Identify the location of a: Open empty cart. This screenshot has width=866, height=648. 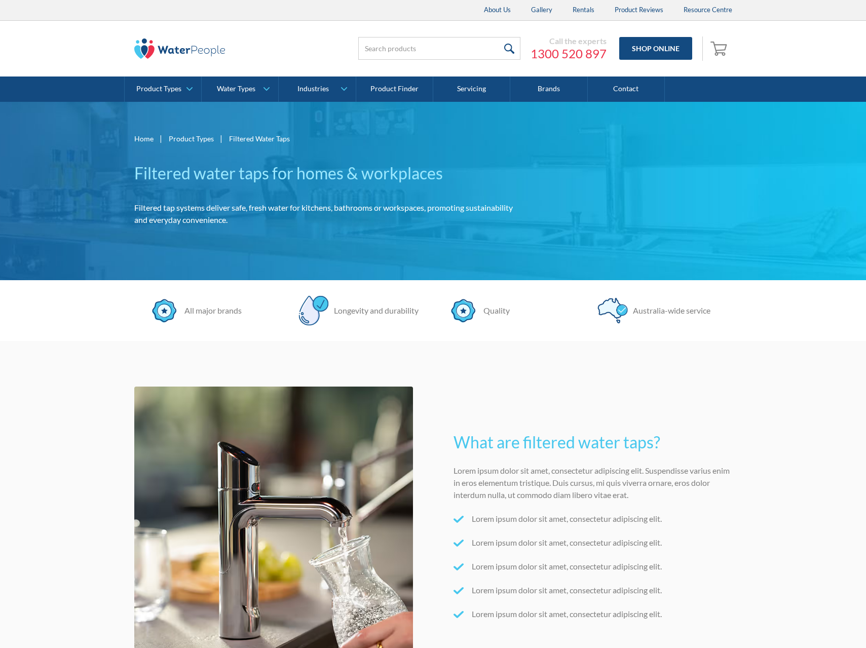
(720, 49).